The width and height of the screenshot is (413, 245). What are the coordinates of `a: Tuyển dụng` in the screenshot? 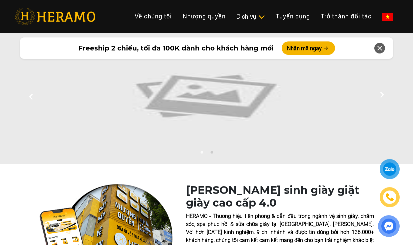 It's located at (293, 16).